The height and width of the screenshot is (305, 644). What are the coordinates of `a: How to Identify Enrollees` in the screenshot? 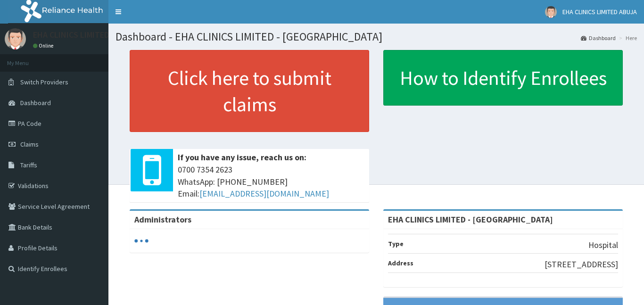 It's located at (503, 78).